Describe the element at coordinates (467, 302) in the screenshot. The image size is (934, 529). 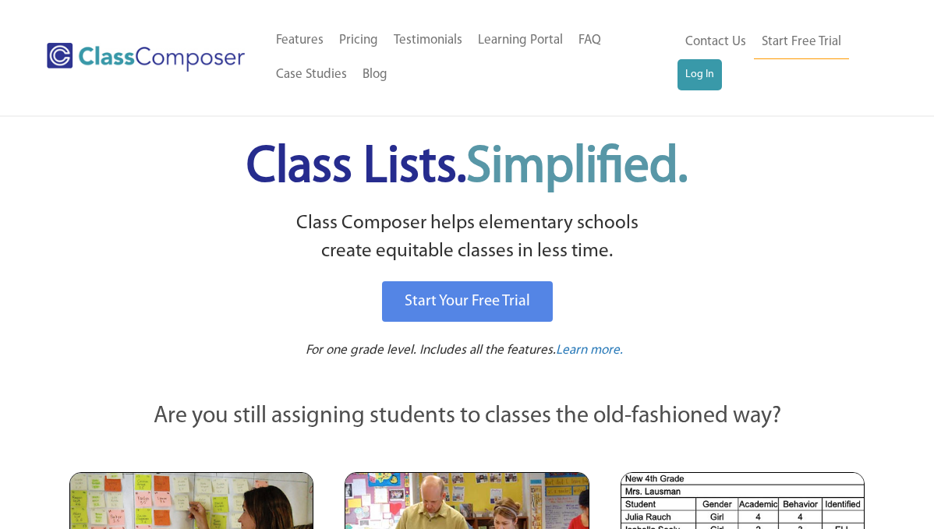
I see `a: Start Your Free Trial` at that location.